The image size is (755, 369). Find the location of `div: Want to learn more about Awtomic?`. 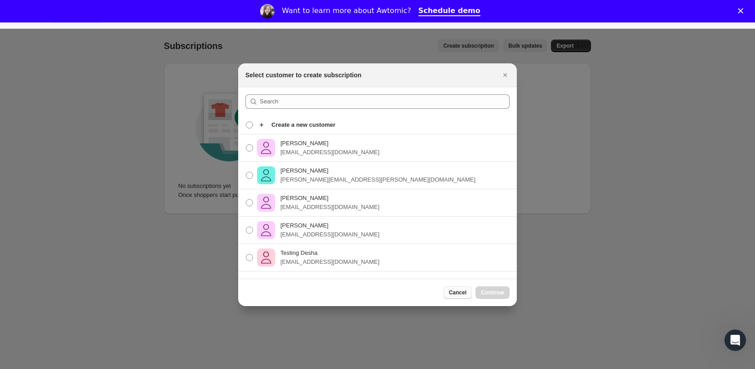

div: Want to learn more about Awtomic? is located at coordinates (346, 11).